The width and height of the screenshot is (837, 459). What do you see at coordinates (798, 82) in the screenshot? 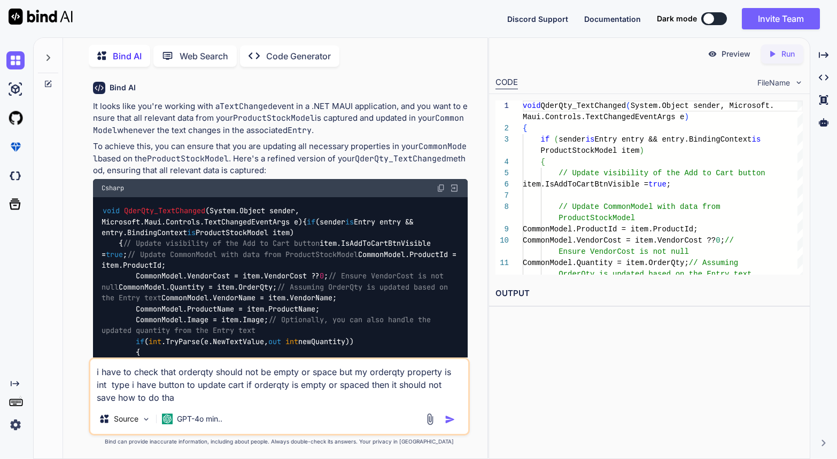
I see `img: chevron down` at bounding box center [798, 82].